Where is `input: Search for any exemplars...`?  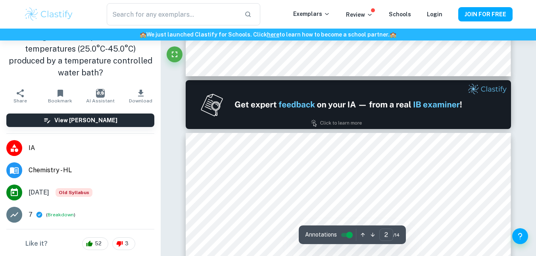
input: Search for any exemplars... is located at coordinates (172, 14).